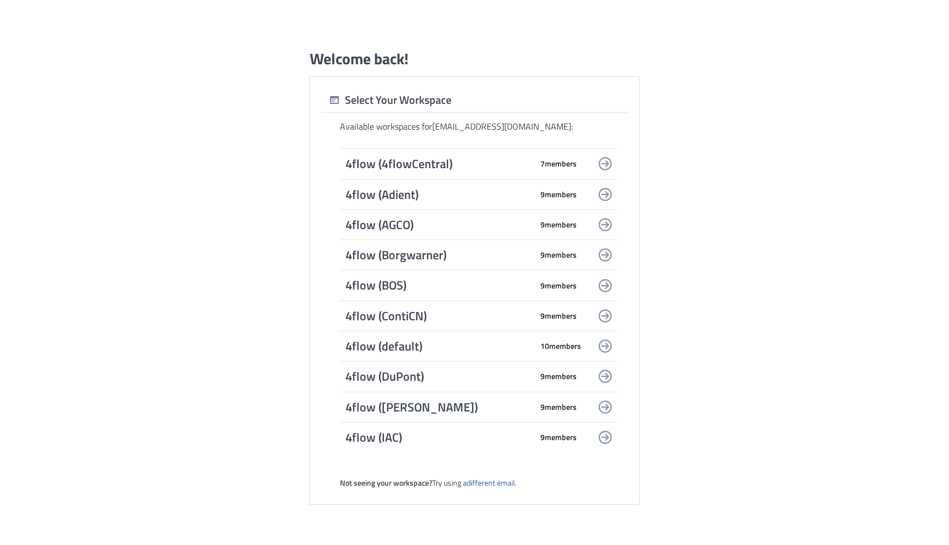 This screenshot has height=545, width=949. I want to click on div: Try using a ., so click(478, 483).